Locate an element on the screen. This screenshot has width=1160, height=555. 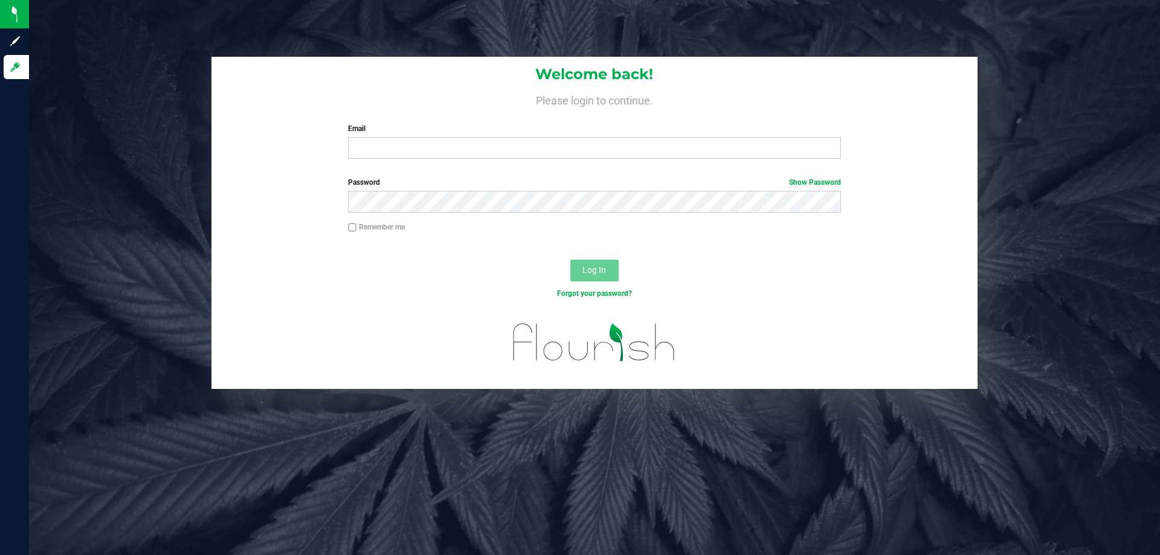
h4: Please login to continue. is located at coordinates (594, 99).